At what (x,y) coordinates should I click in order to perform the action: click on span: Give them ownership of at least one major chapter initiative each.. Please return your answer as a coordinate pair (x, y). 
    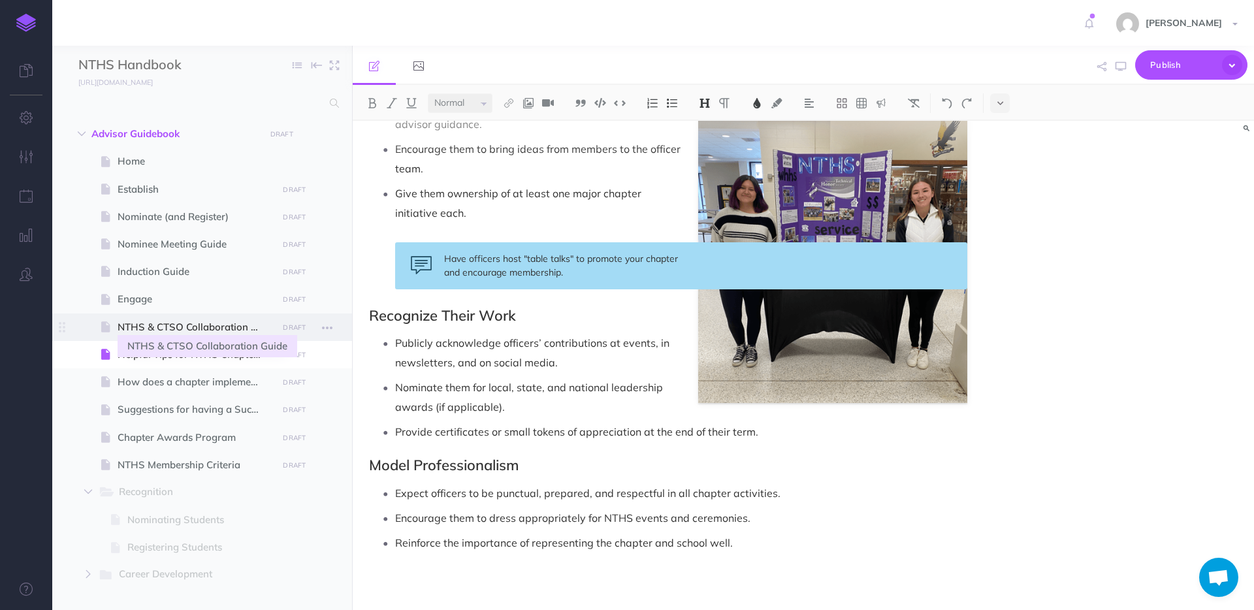
    Looking at the image, I should click on (519, 203).